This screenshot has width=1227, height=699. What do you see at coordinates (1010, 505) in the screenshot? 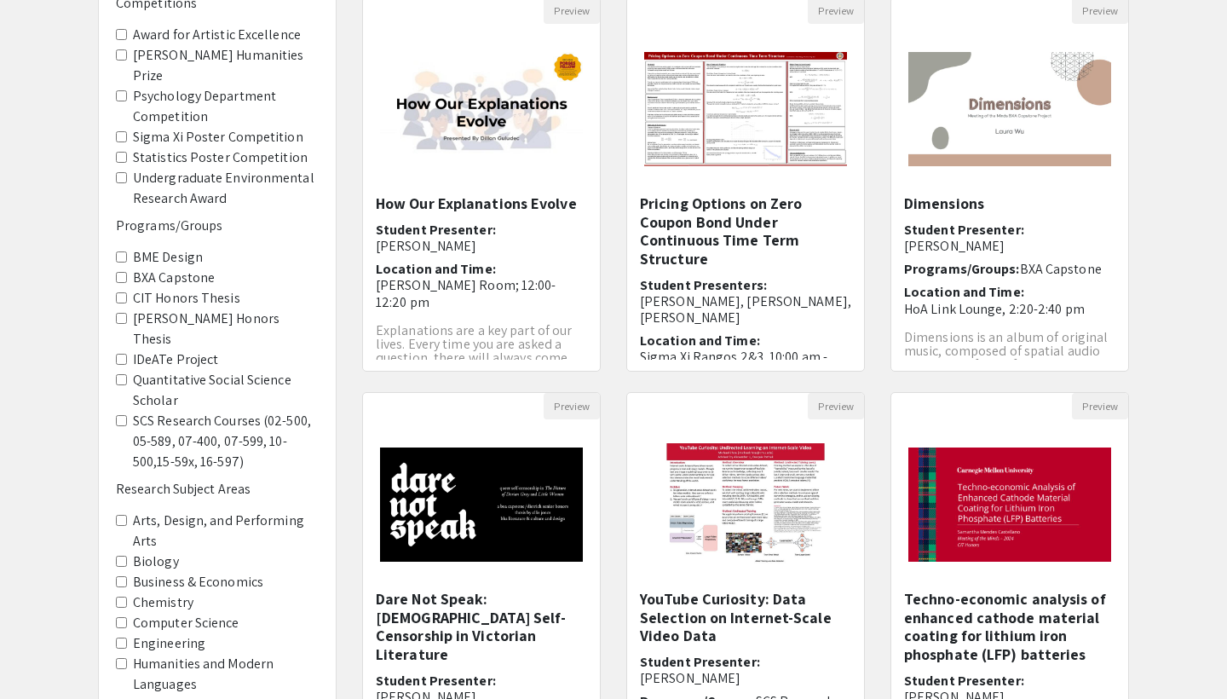
I see `img: <p>Techno-economic analysis of enhanced cathode material coating for lithium iron phosphate (LFP)...` at bounding box center [1010, 505].